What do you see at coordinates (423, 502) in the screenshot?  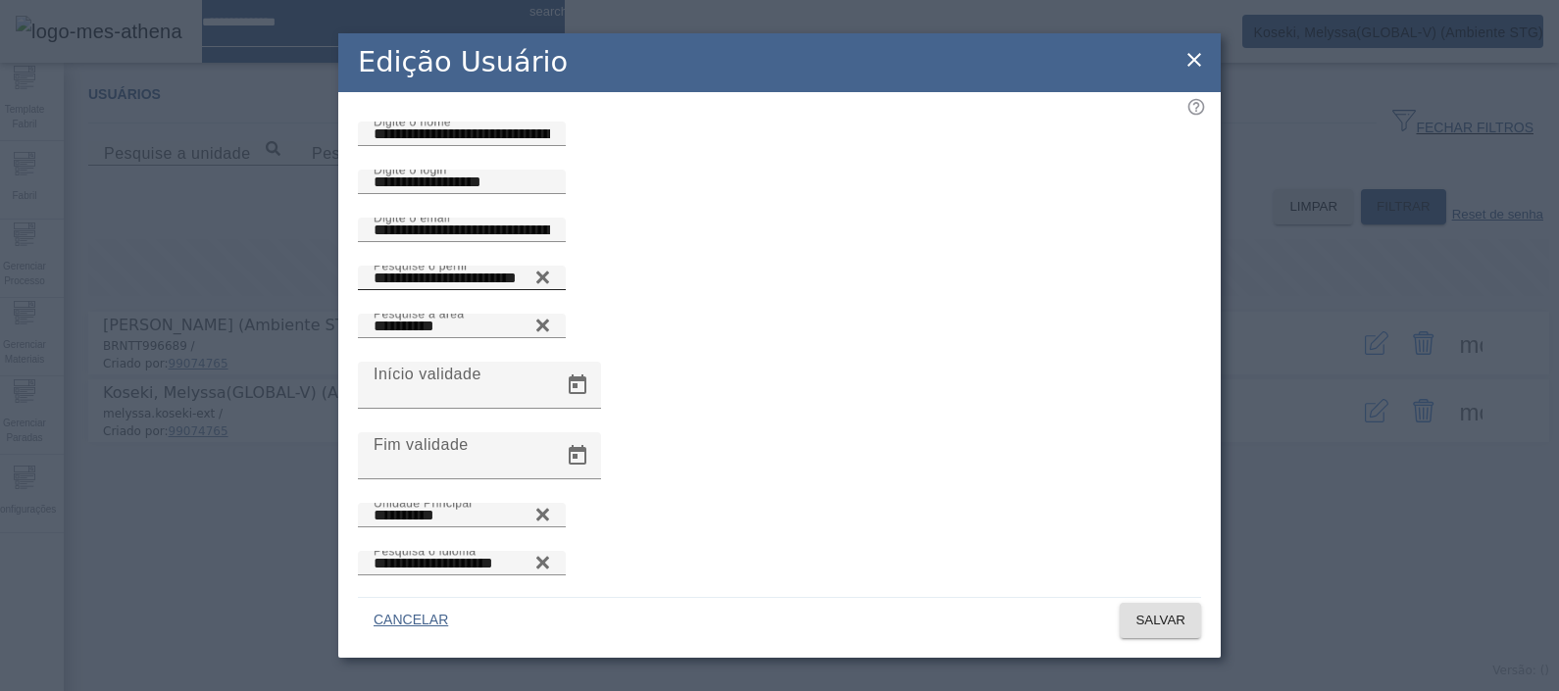 I see `mat-label: Unidade Principal` at bounding box center [423, 502].